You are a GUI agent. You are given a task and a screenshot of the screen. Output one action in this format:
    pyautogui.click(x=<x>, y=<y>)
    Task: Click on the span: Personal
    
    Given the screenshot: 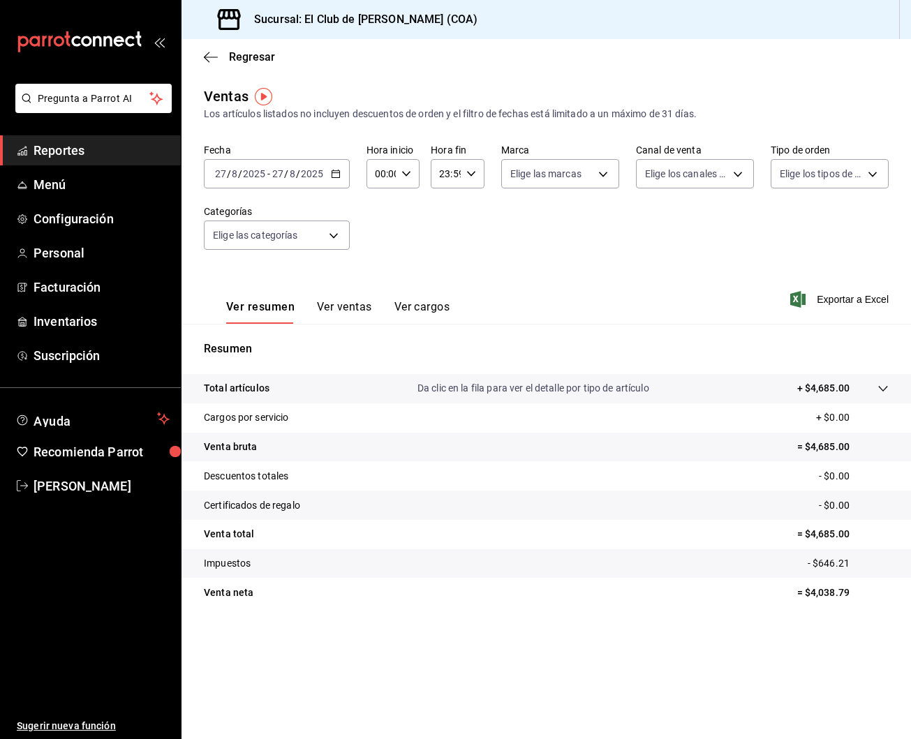 What is the action you would take?
    pyautogui.click(x=101, y=253)
    